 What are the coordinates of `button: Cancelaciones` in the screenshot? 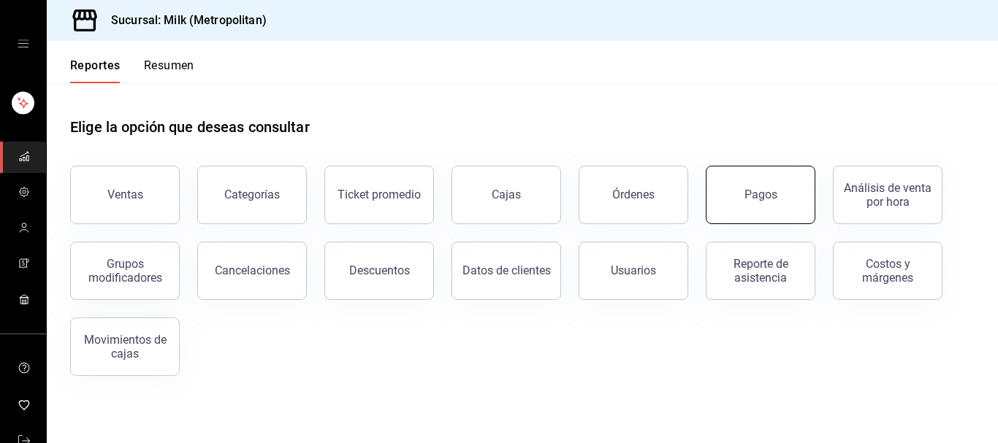 It's located at (252, 271).